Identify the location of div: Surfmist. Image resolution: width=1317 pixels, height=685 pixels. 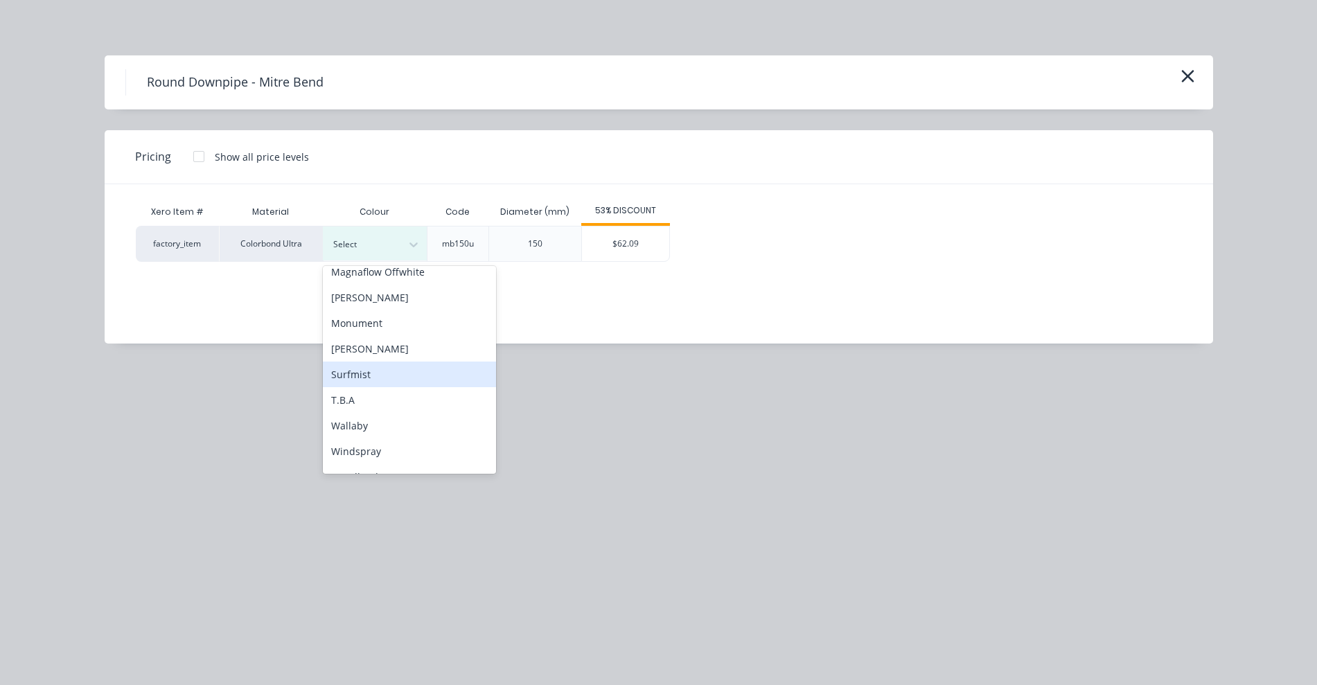
(410, 374).